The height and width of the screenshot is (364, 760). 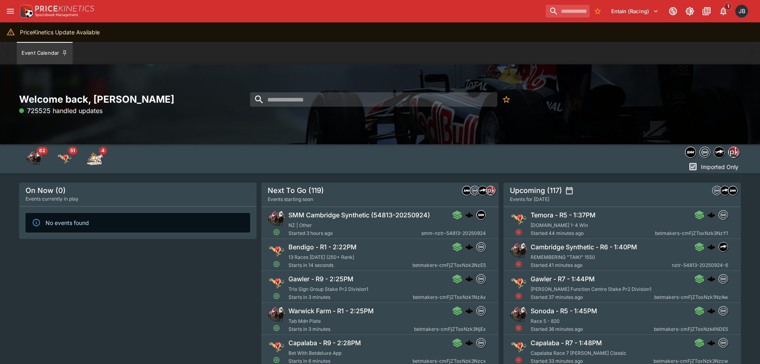 I want to click on span: betmakers-cmFjZToxNzk3NzY1, so click(x=692, y=233).